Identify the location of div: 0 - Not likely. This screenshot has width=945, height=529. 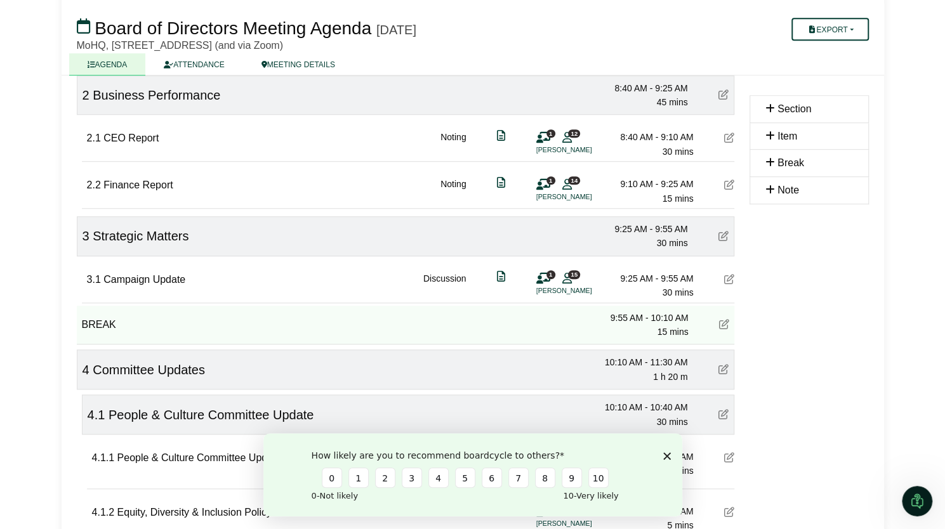
(107, 62).